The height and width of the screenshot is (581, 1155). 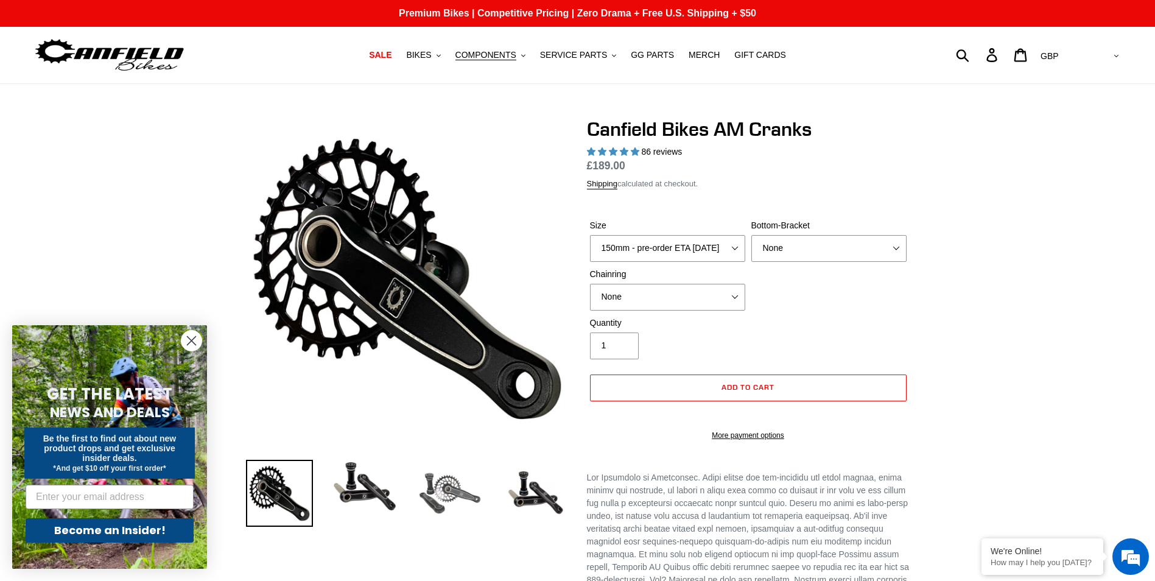 I want to click on button: COMPONENTS, so click(x=490, y=55).